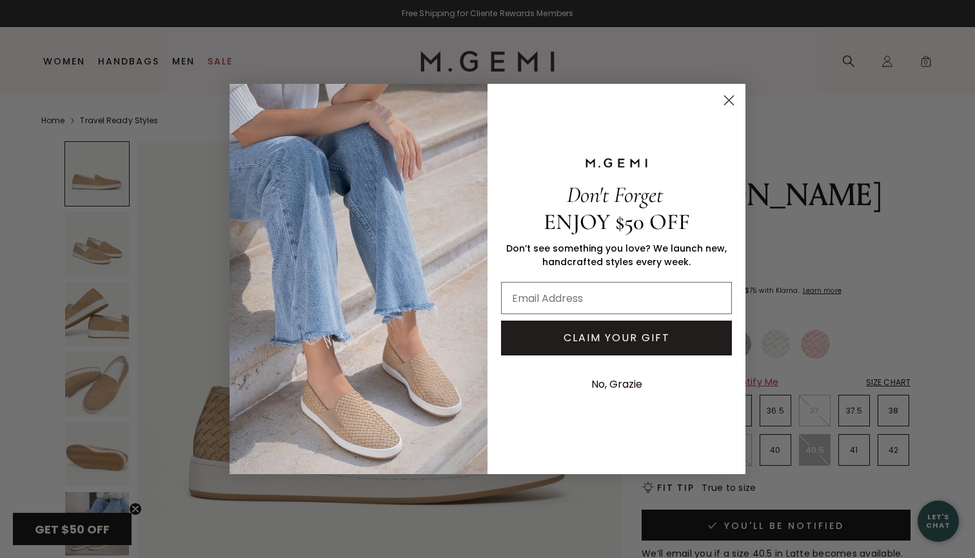  Describe the element at coordinates (358, 278) in the screenshot. I see `img: M.Gemi` at that location.